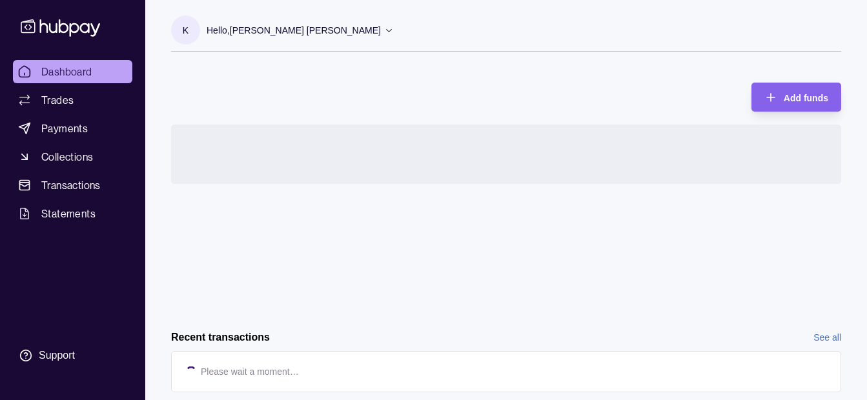 This screenshot has height=400, width=867. What do you see at coordinates (827, 338) in the screenshot?
I see `a: See all` at bounding box center [827, 338].